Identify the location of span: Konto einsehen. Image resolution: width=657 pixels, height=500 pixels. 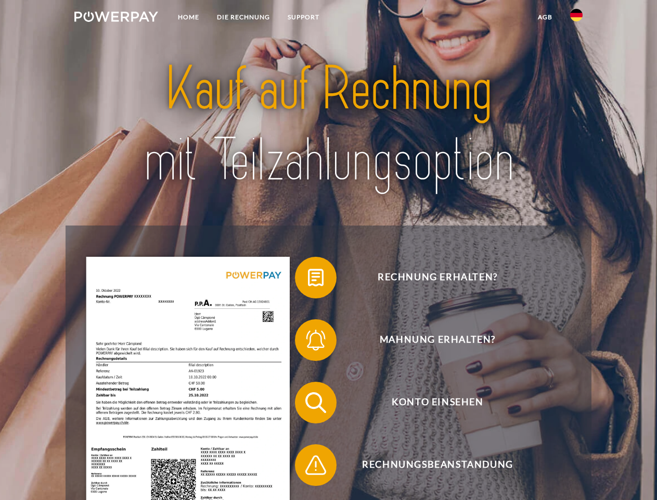
(438, 402).